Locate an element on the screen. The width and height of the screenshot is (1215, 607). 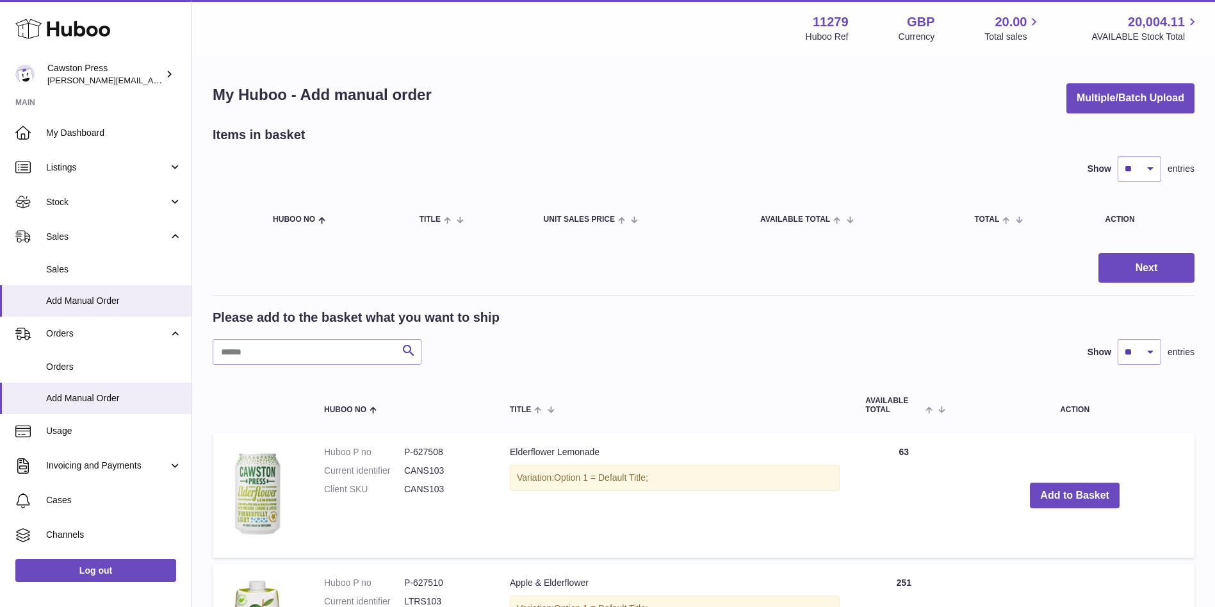
span: Unit Sales Price is located at coordinates (579, 219).